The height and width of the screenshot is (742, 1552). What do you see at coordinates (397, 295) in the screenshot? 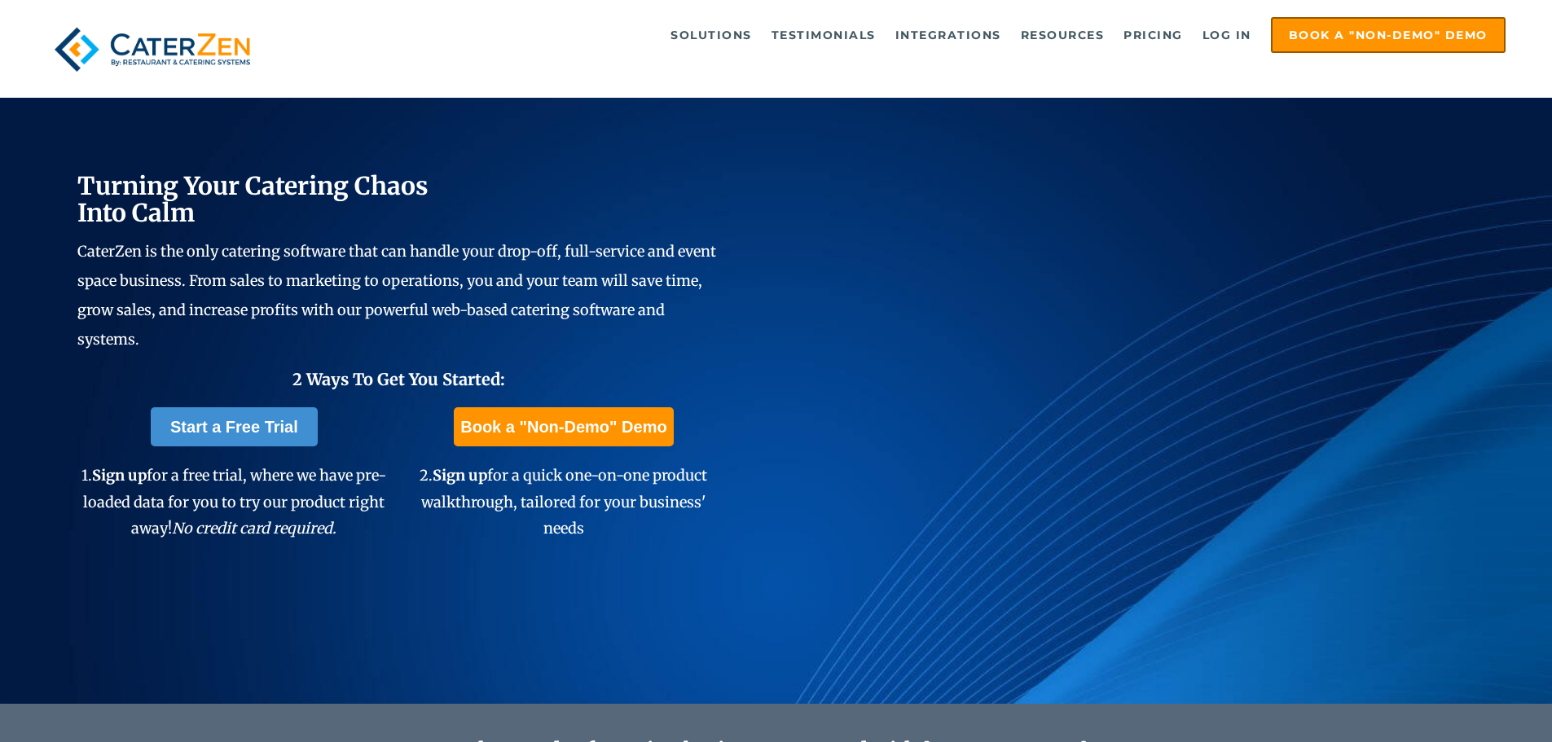
I see `span: CaterZen is the only catering software that can handle your drop-off, full-service and event spac...` at bounding box center [397, 295].